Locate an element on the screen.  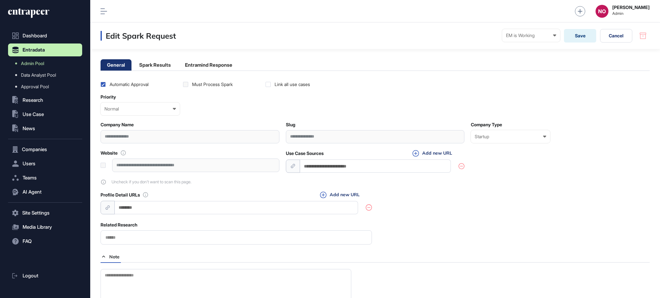
div: Automatic Approval is located at coordinates (129, 84).